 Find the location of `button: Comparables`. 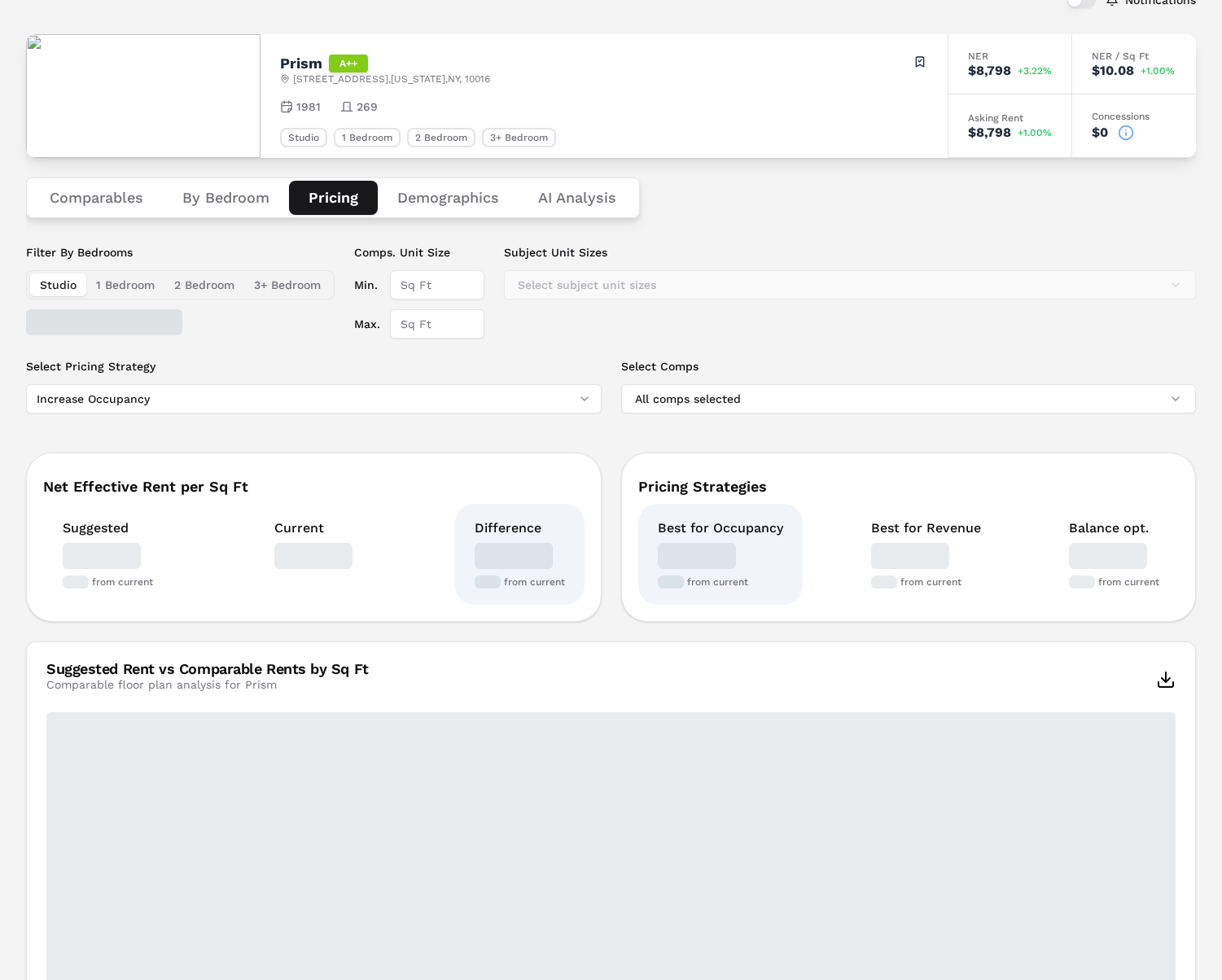

button: Comparables is located at coordinates (96, 198).